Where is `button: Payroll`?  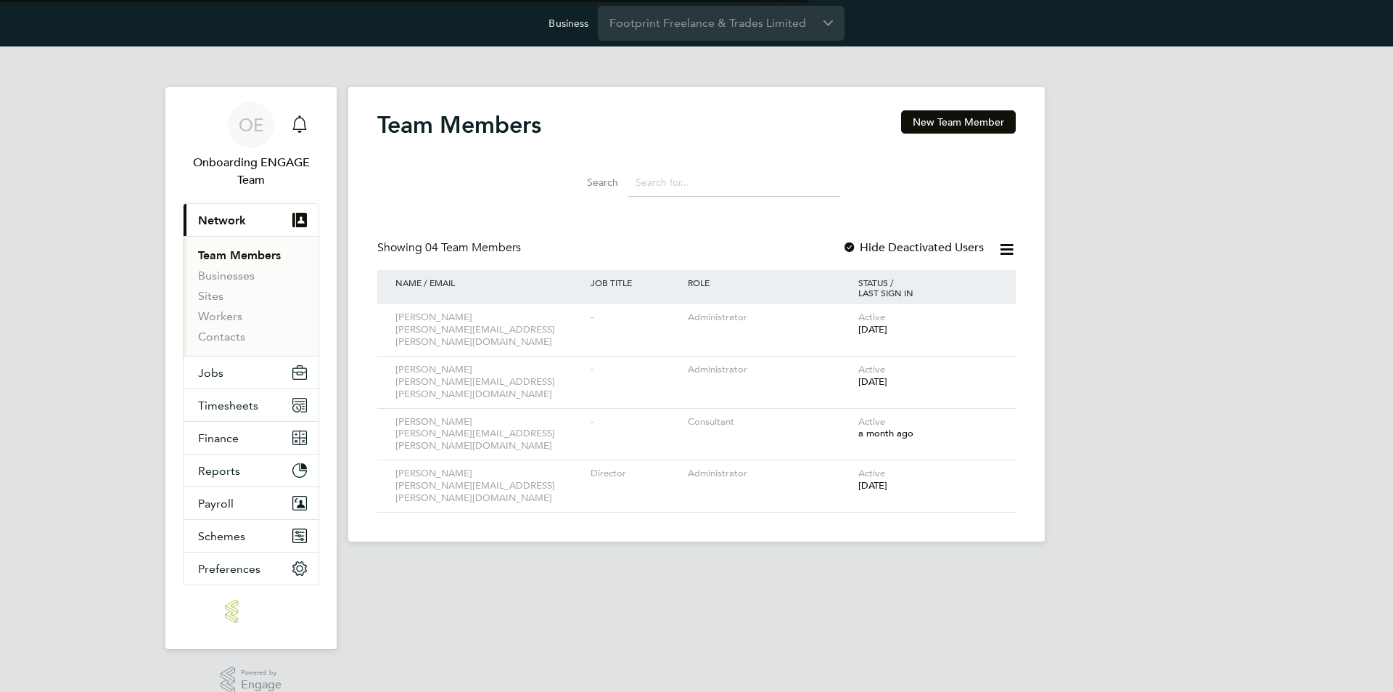 button: Payroll is located at coordinates (251, 503).